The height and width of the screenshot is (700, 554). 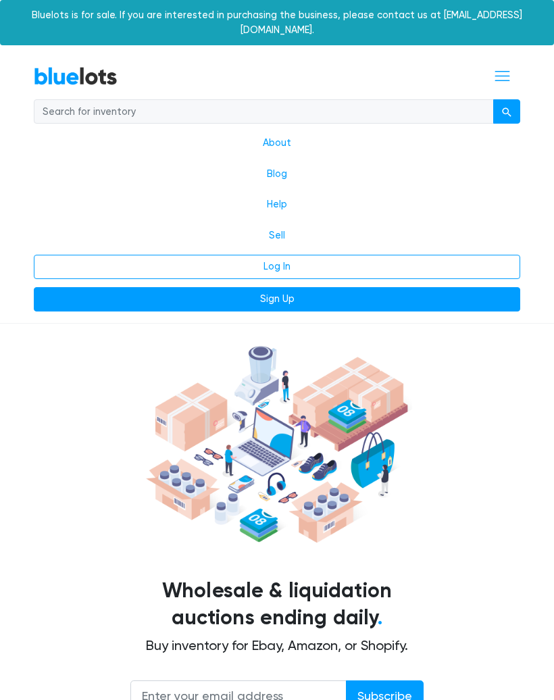 What do you see at coordinates (502, 76) in the screenshot?
I see `button: Toggle navigation` at bounding box center [502, 76].